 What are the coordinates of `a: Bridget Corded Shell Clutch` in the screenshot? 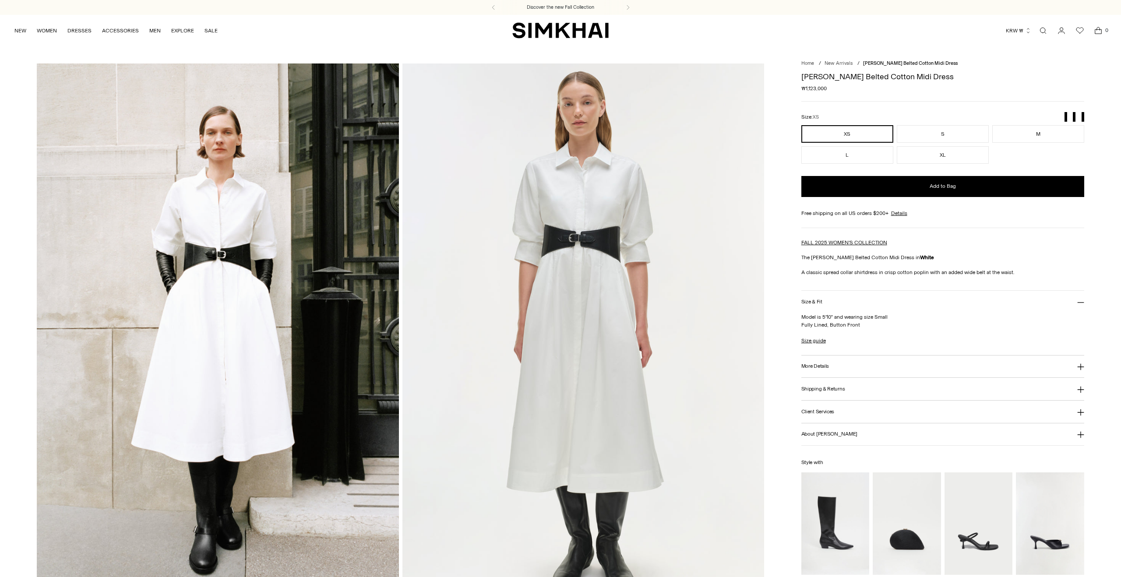 It's located at (907, 523).